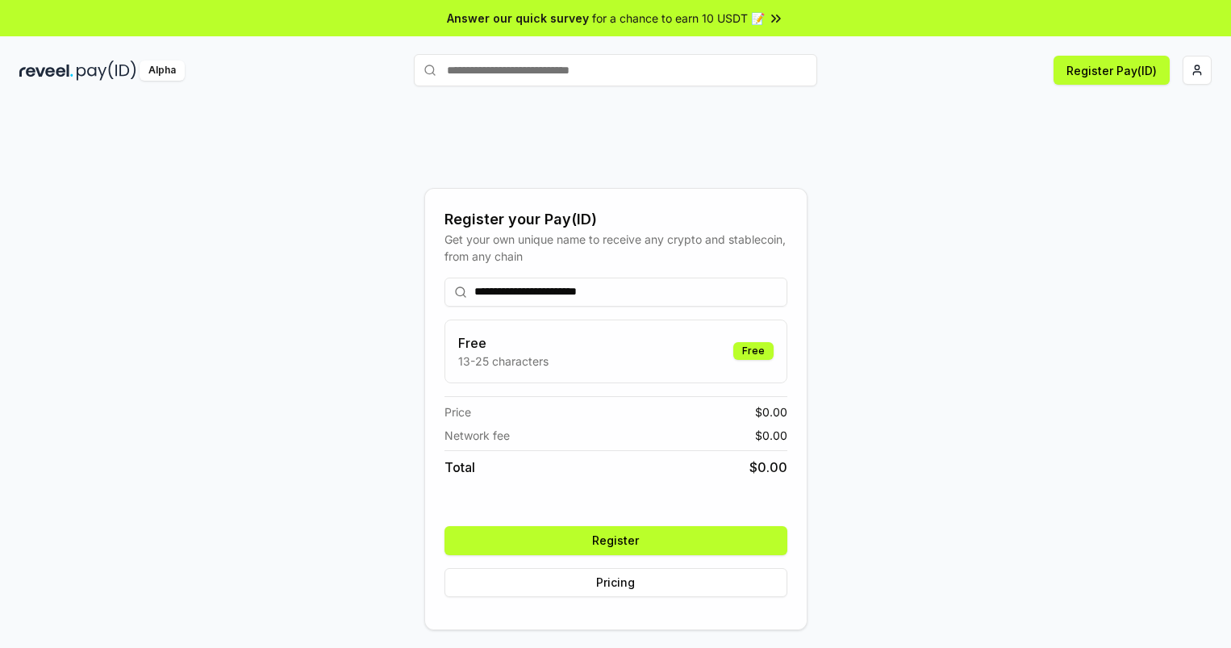 This screenshot has height=648, width=1231. I want to click on span: Price, so click(457, 411).